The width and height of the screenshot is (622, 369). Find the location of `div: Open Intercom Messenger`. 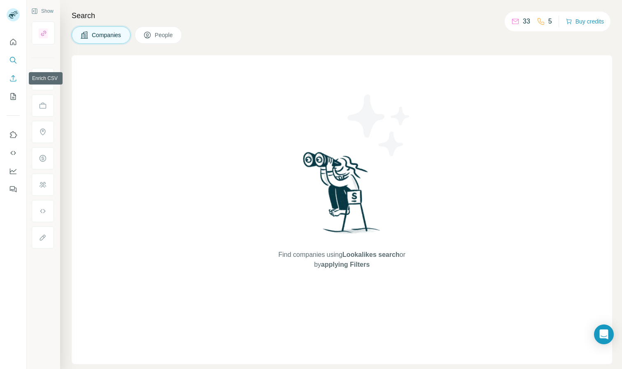

div: Open Intercom Messenger is located at coordinates (604, 334).